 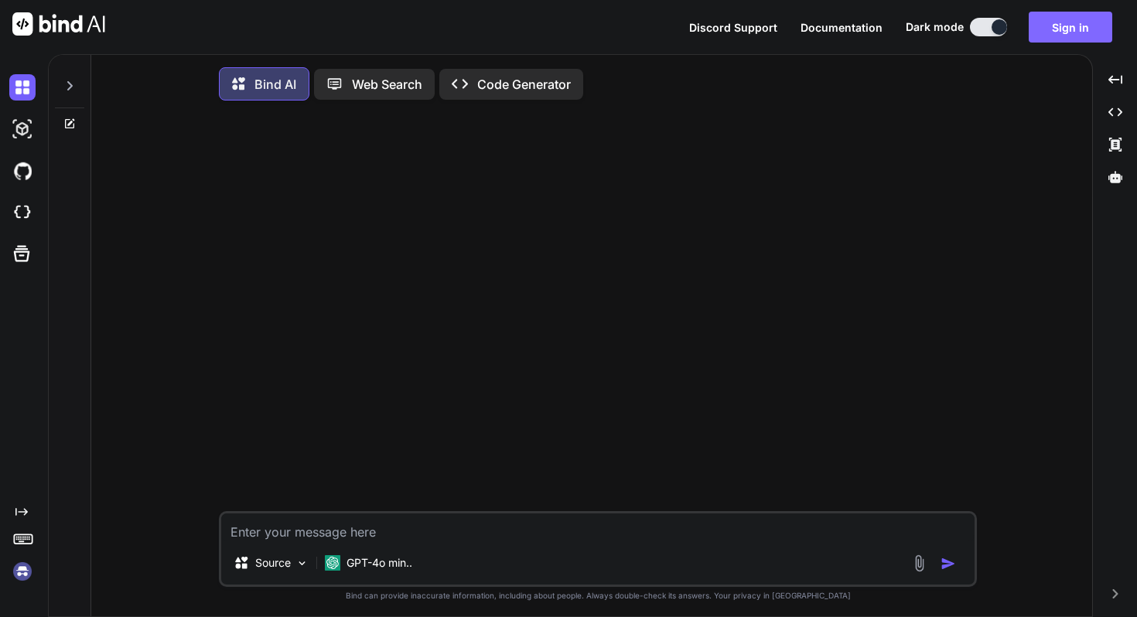 I want to click on button: Discord Support, so click(x=733, y=27).